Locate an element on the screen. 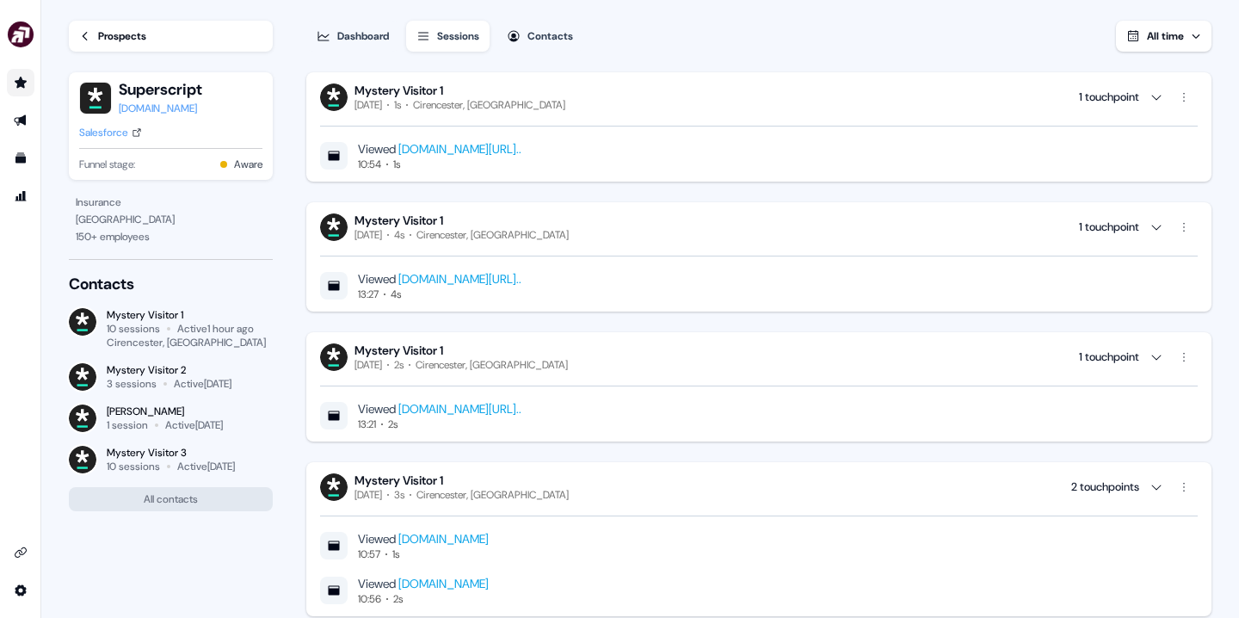  div: 10:57 is located at coordinates (369, 554).